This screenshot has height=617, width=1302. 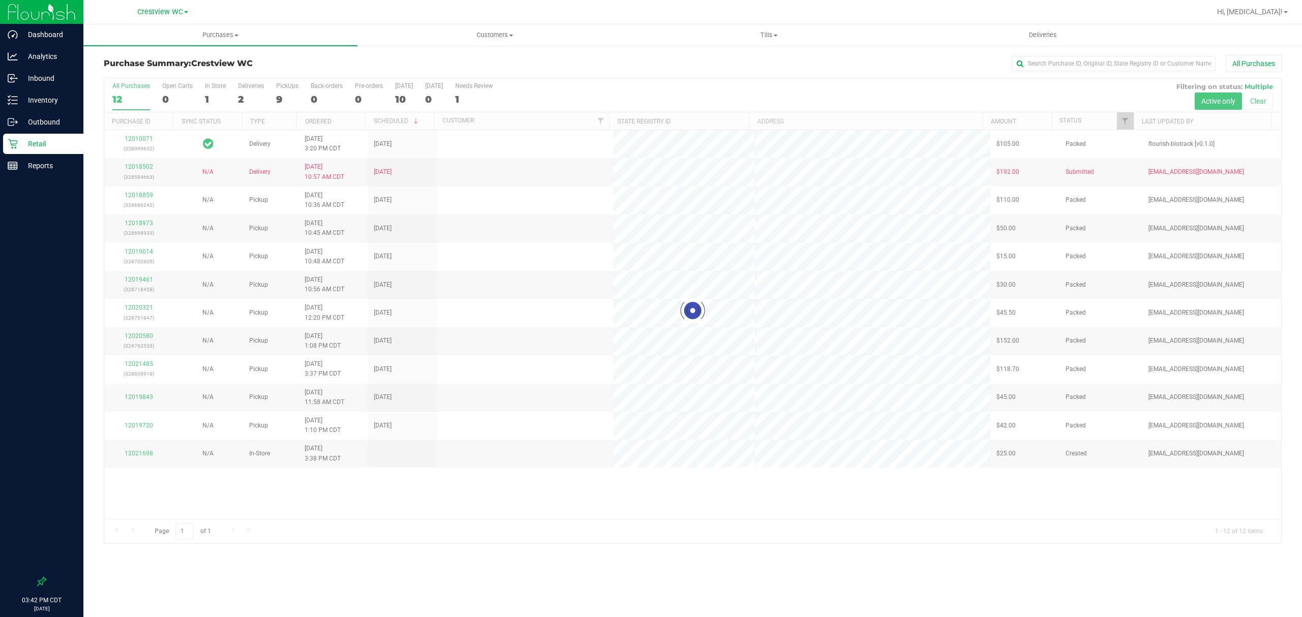 I want to click on span: Deliveries, so click(x=1042, y=35).